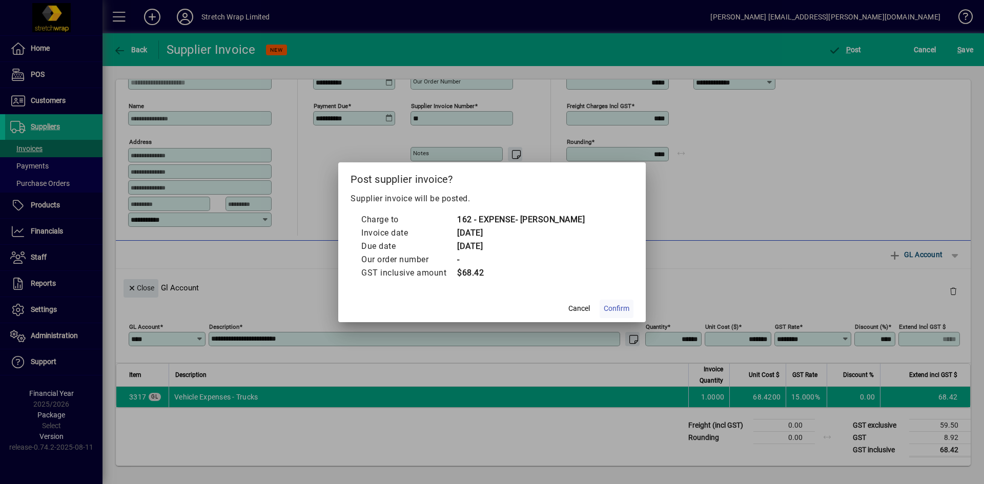 The width and height of the screenshot is (984, 484). What do you see at coordinates (409, 273) in the screenshot?
I see `td: GST inclusive amount` at bounding box center [409, 273].